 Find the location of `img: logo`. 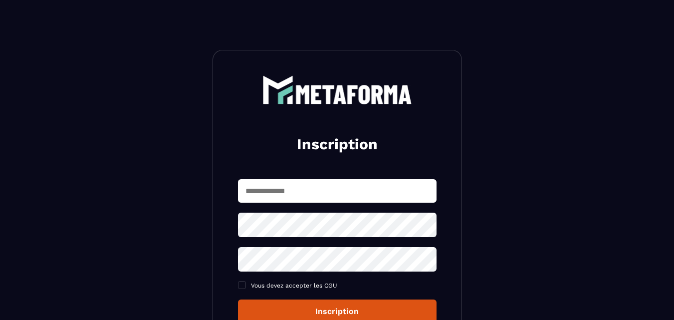

img: logo is located at coordinates (337, 90).